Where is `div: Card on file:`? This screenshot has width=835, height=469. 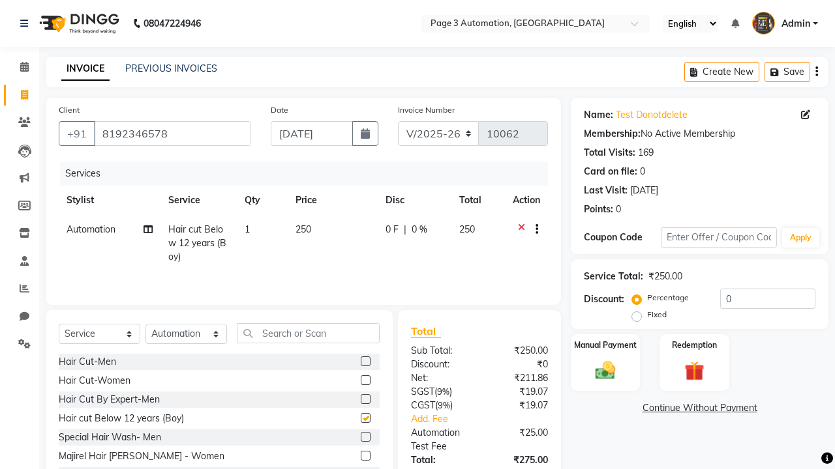 div: Card on file: is located at coordinates (610, 171).